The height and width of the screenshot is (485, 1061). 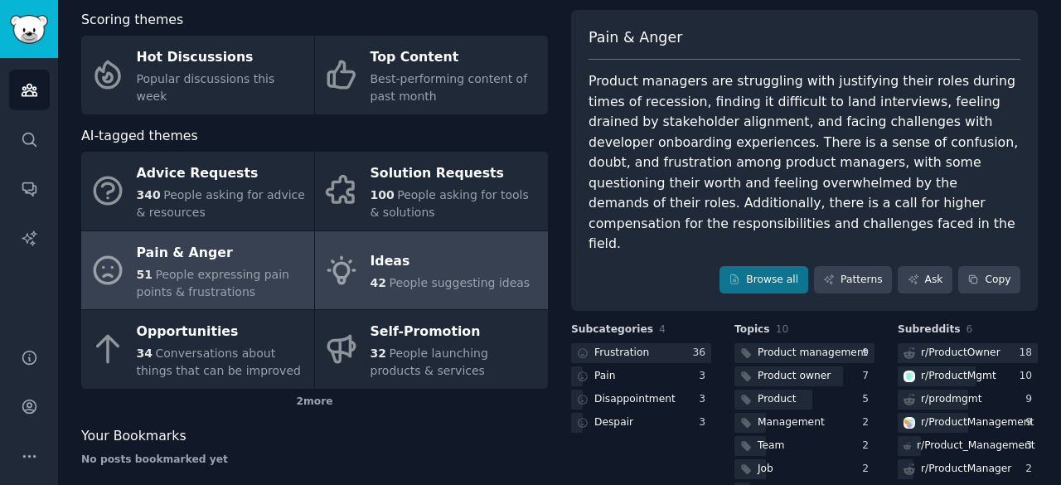 What do you see at coordinates (968, 469) in the screenshot?
I see `a: r/ProductManager2` at bounding box center [968, 469].